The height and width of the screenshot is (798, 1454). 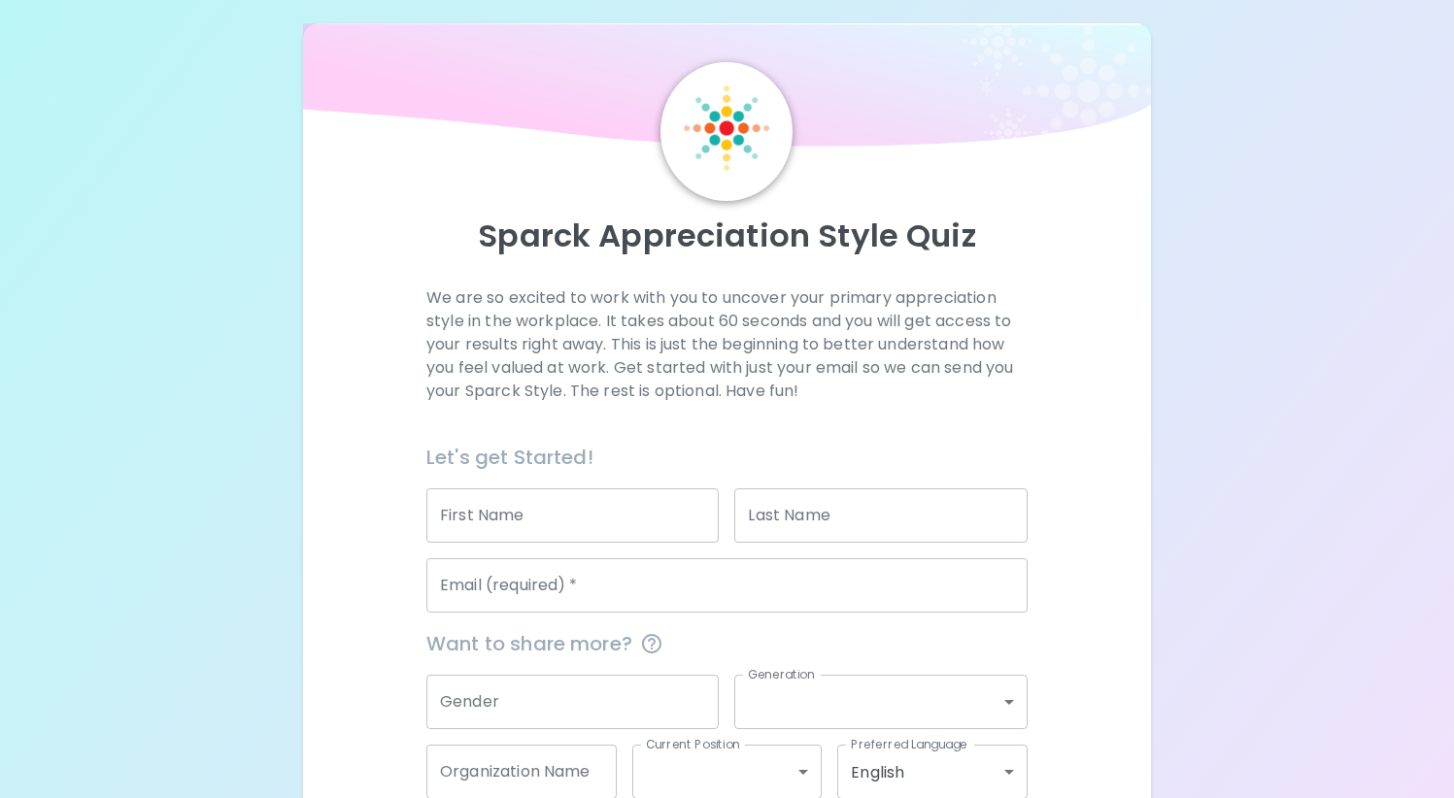 What do you see at coordinates (652, 644) in the screenshot?
I see `svg: This information is completely confidential and only used for aggregated appreciation studies at ...` at bounding box center [652, 644].